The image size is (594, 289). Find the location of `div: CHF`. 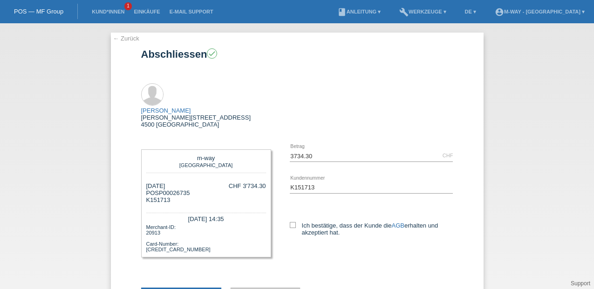

div: CHF is located at coordinates (448, 156).